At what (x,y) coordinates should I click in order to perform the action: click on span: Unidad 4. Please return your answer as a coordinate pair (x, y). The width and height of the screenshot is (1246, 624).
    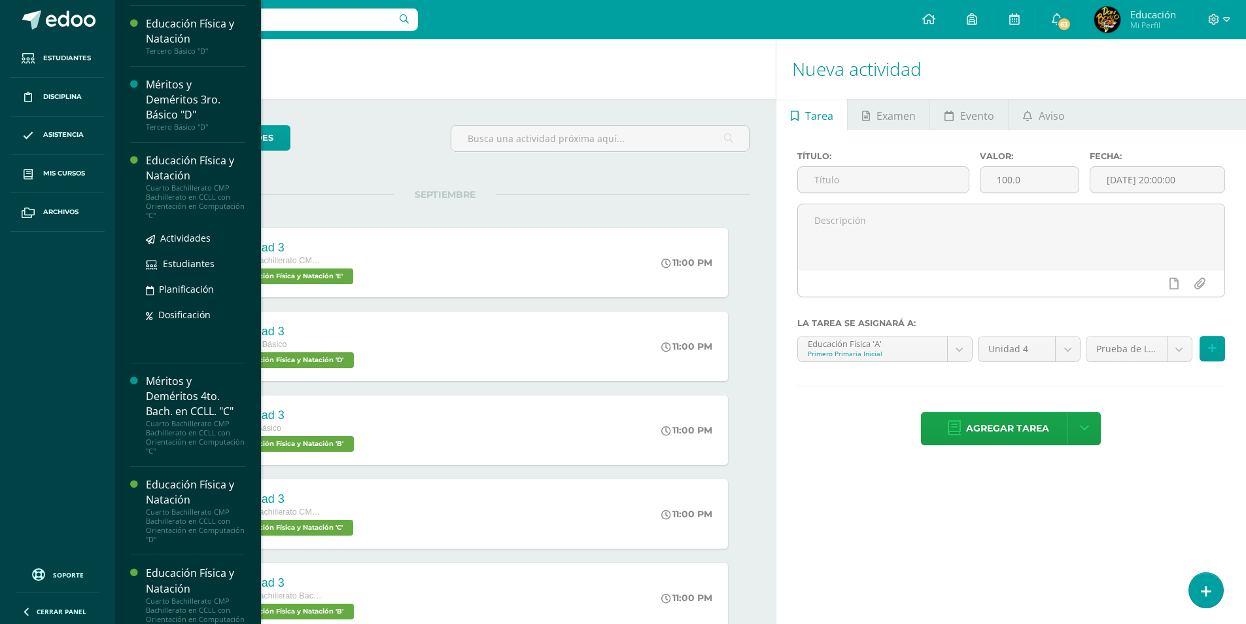
    Looking at the image, I should click on (1017, 349).